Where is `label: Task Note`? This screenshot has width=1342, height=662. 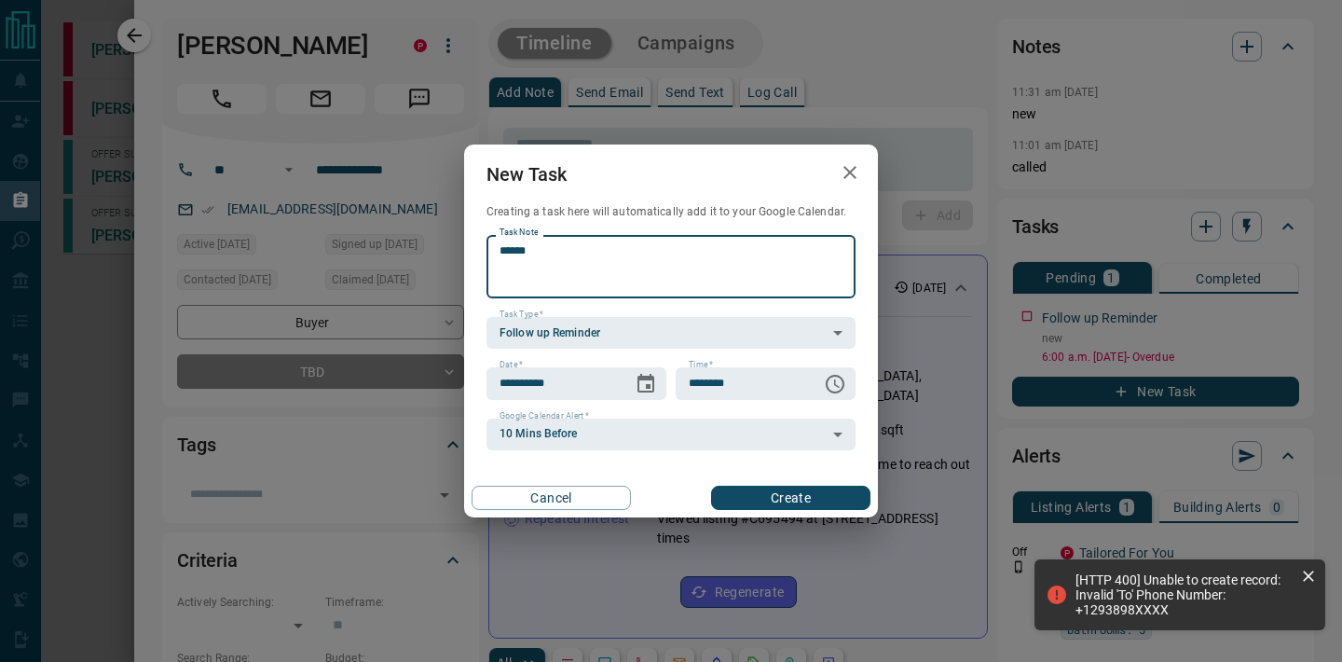 label: Task Note is located at coordinates (518, 232).